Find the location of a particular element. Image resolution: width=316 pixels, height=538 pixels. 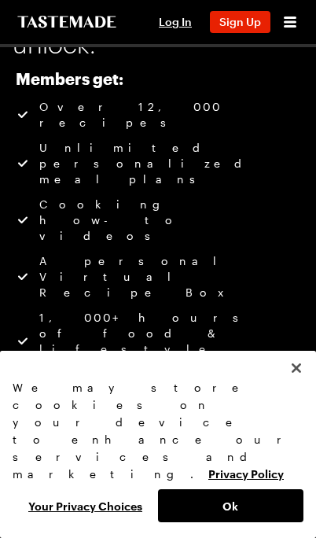

span: Over 12,000 recipes is located at coordinates (170, 115).